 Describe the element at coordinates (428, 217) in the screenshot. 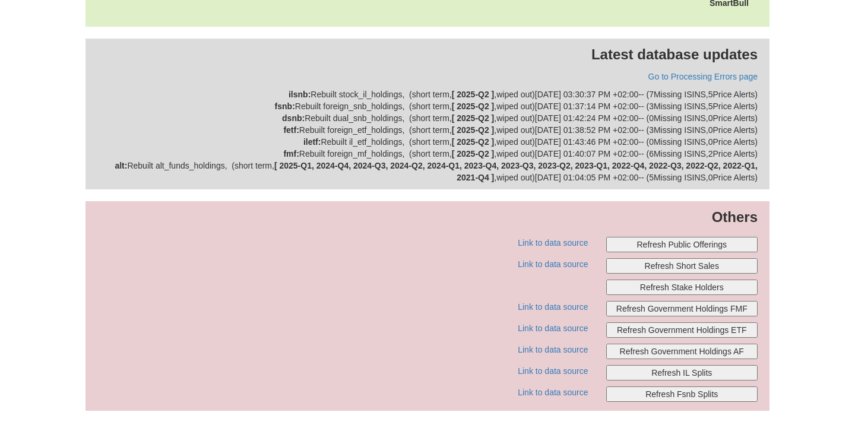

I see `p: Others` at that location.